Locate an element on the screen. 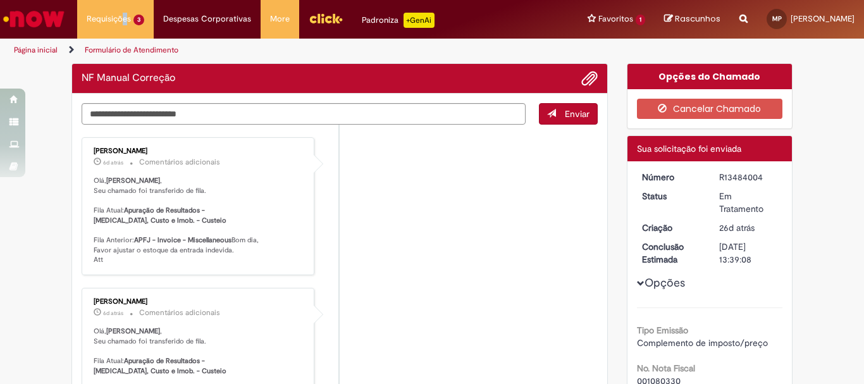 The width and height of the screenshot is (864, 384). dt: Criação is located at coordinates (671, 228).